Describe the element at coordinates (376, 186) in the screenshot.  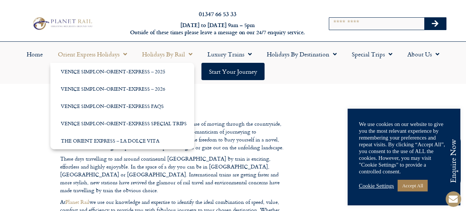
I see `a: Cookie Settings` at that location.